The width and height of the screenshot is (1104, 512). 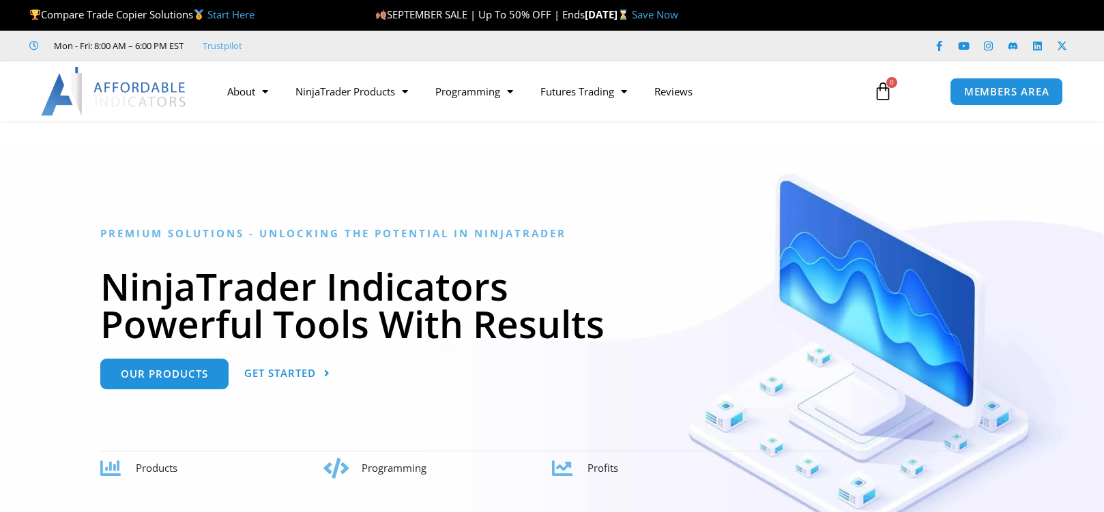 I want to click on a: Start Here, so click(x=231, y=14).